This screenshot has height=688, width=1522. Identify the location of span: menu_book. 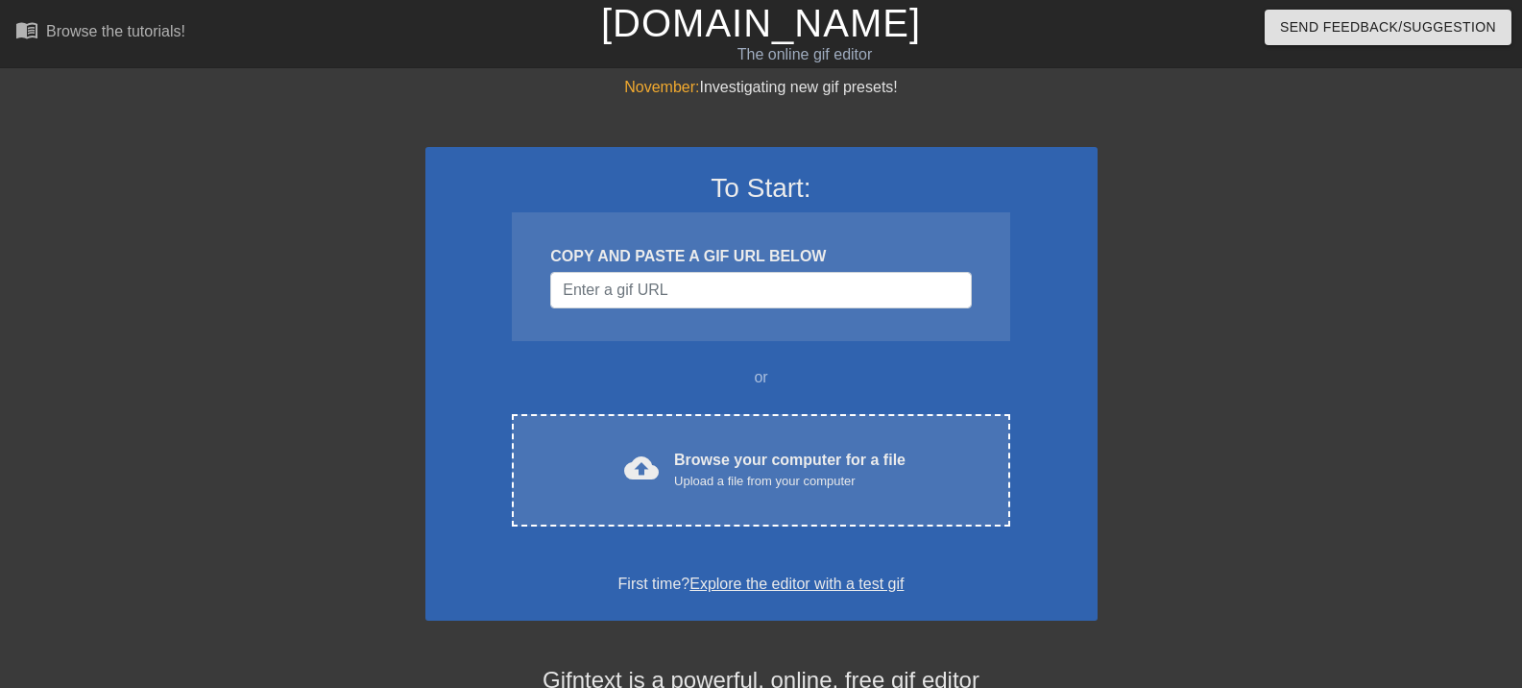
(27, 30).